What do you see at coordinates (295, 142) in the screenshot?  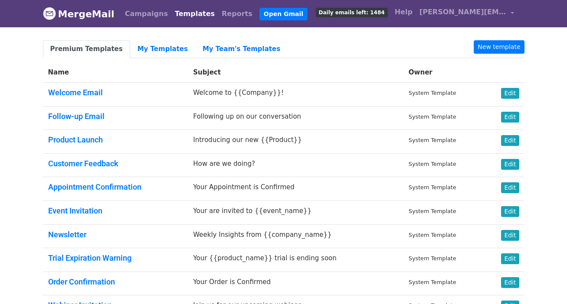 I see `td: Introducing our new {{Product}}` at bounding box center [295, 142].